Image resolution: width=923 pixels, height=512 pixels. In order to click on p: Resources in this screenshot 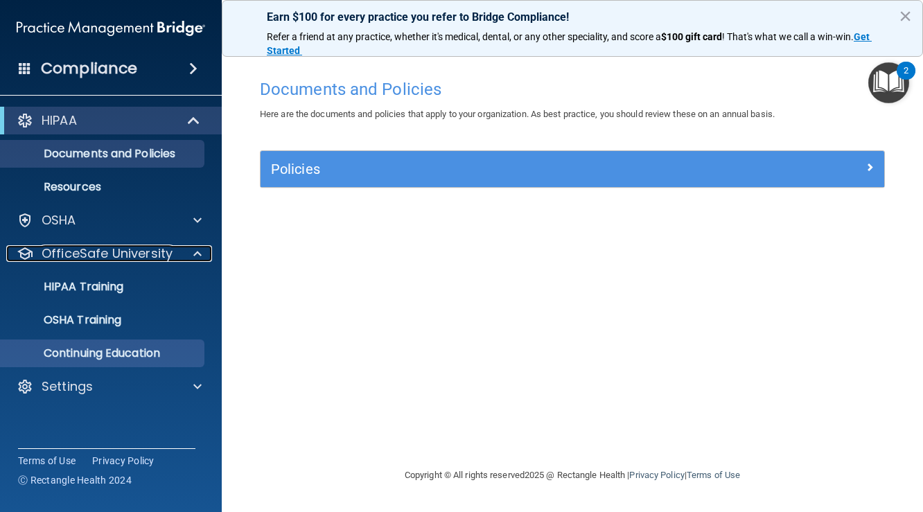, I will do `click(103, 187)`.